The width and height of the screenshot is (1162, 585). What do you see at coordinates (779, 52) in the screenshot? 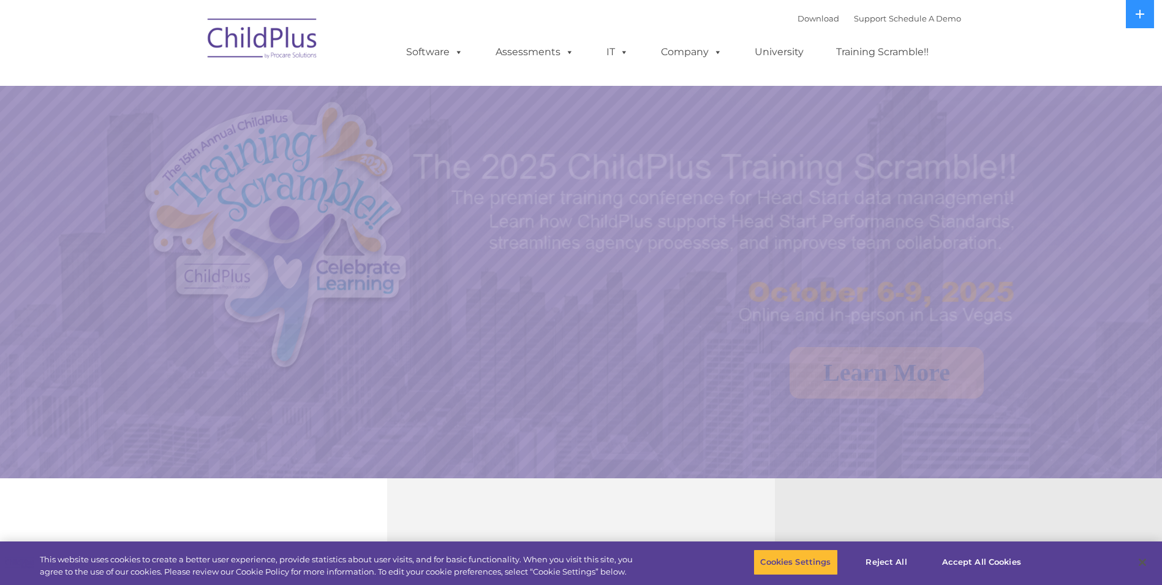
I see `a: University` at bounding box center [779, 52].